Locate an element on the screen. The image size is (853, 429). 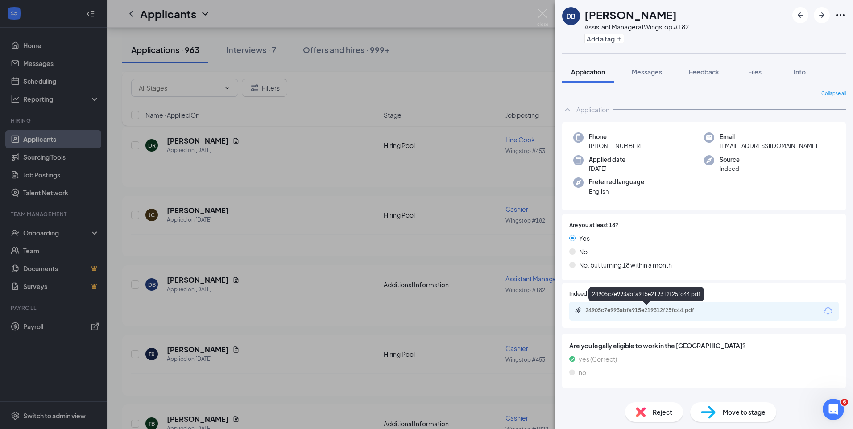
span: Indeed is located at coordinates (729, 169).